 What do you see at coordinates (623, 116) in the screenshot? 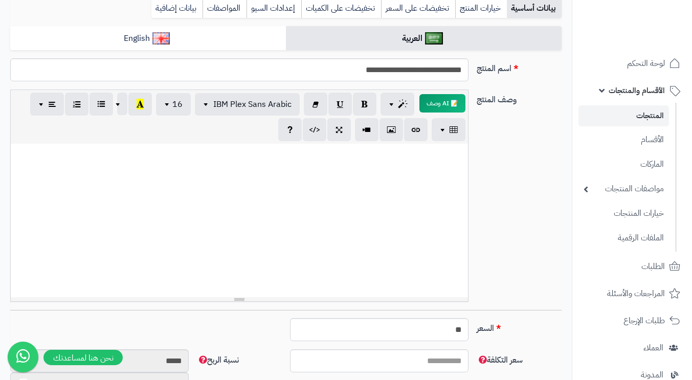
I see `a: المنتجات` at bounding box center [623, 116].